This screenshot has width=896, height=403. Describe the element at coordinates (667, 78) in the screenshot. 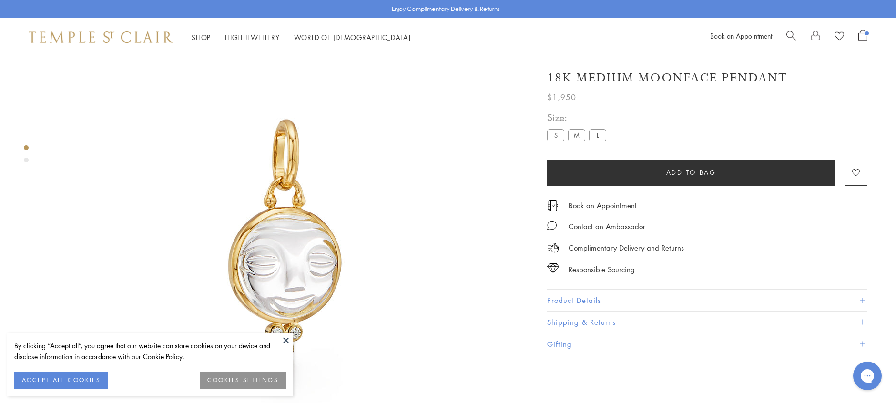

I see `h1: 18K Medium Moonface Pendant` at that location.